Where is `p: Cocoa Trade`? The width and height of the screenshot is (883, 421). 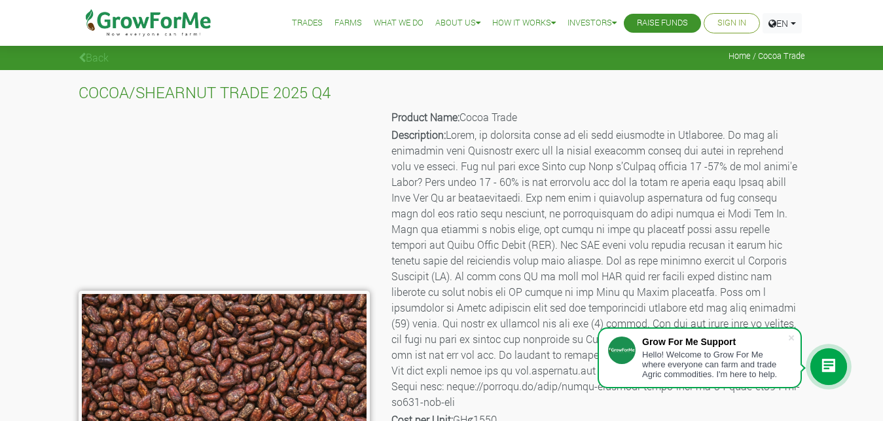
p: Cocoa Trade is located at coordinates (597, 117).